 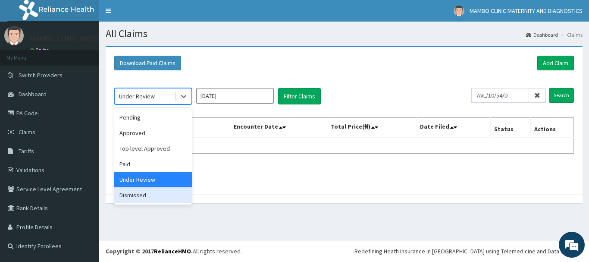 I want to click on a: Online, so click(x=41, y=50).